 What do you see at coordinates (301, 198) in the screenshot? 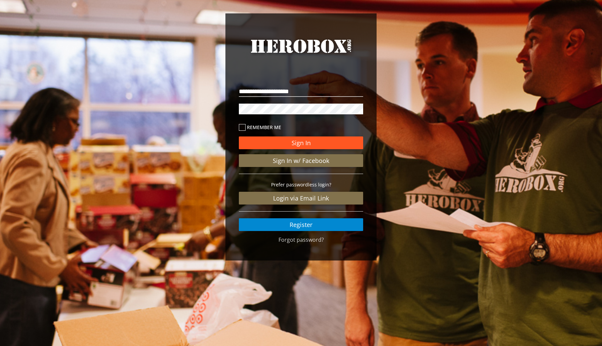
I see `a: Login via Email Link` at bounding box center [301, 198].